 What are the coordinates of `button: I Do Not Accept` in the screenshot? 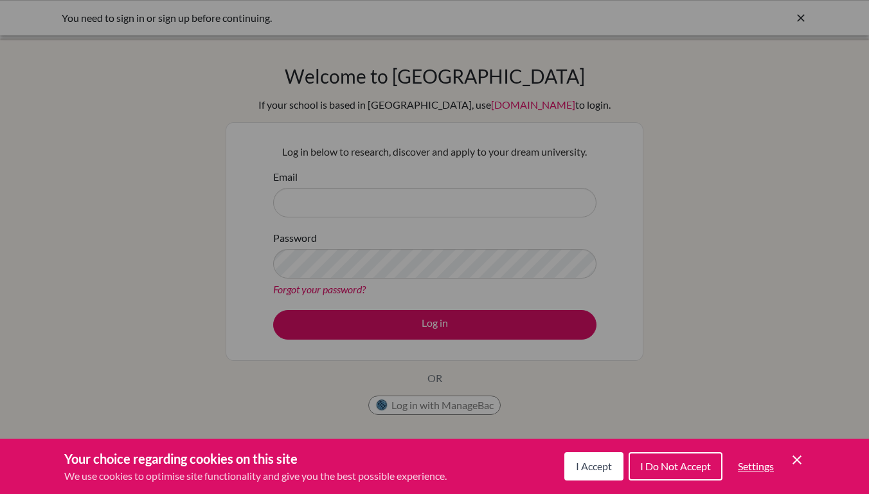 It's located at (676, 466).